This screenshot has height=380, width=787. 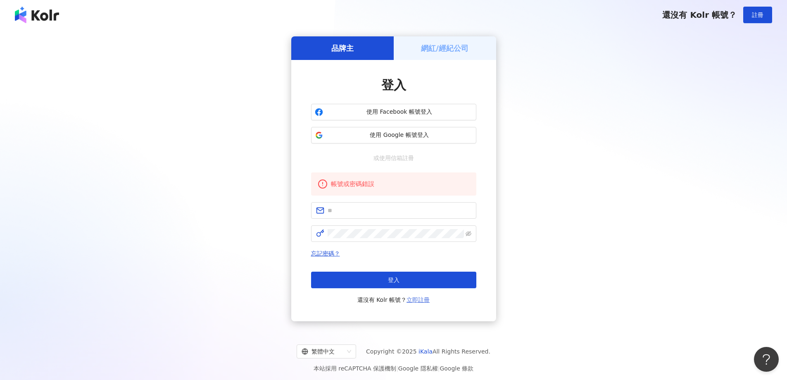 I want to click on a: Google 條款, so click(x=457, y=368).